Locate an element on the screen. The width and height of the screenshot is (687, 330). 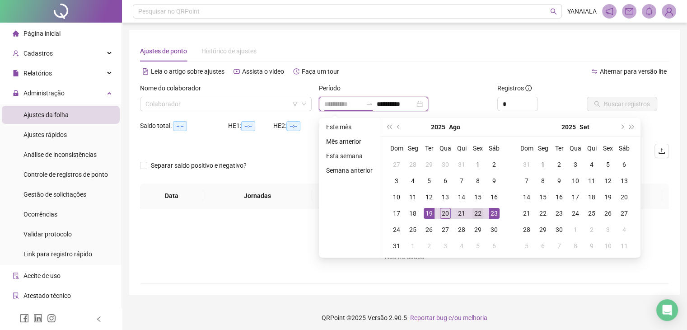
td: 2025-08-24 is located at coordinates (397, 229).